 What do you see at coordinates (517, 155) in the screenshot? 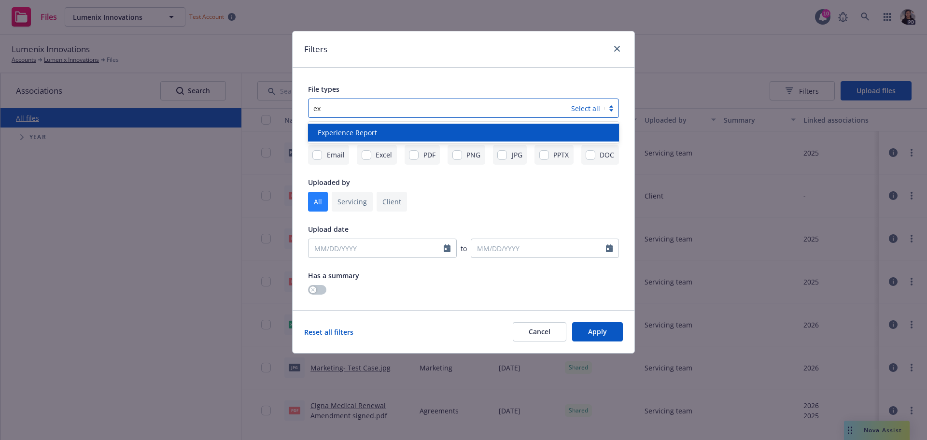
I see `span: JPG` at bounding box center [517, 155].